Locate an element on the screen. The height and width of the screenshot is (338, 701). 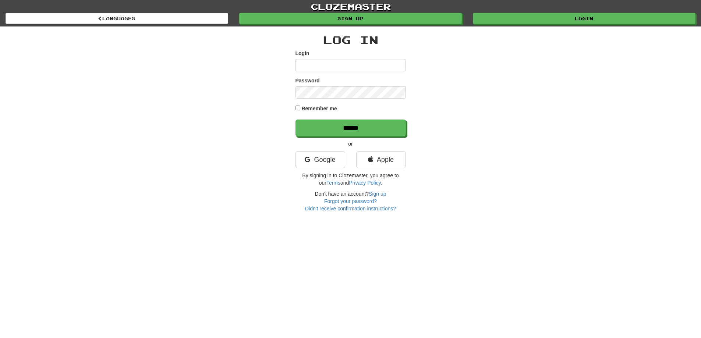
a: Terms is located at coordinates (333, 183).